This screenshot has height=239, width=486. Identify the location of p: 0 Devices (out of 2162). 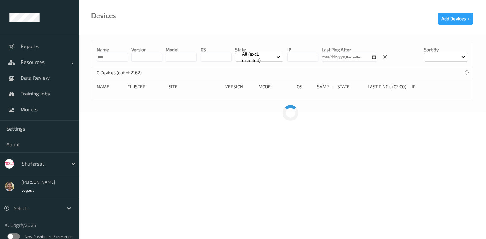
(121, 73).